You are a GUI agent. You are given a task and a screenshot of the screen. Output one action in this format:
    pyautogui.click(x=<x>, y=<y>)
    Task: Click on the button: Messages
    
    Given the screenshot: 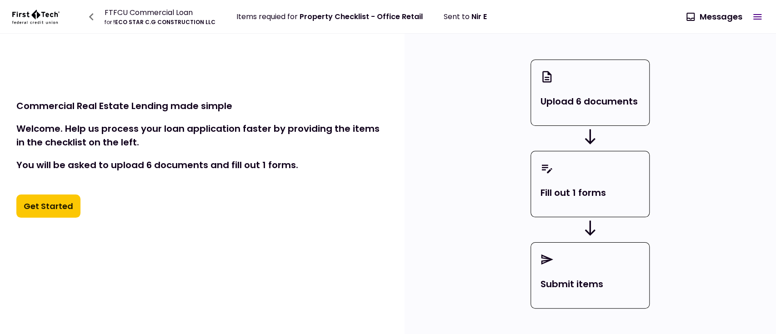 What is the action you would take?
    pyautogui.click(x=714, y=17)
    